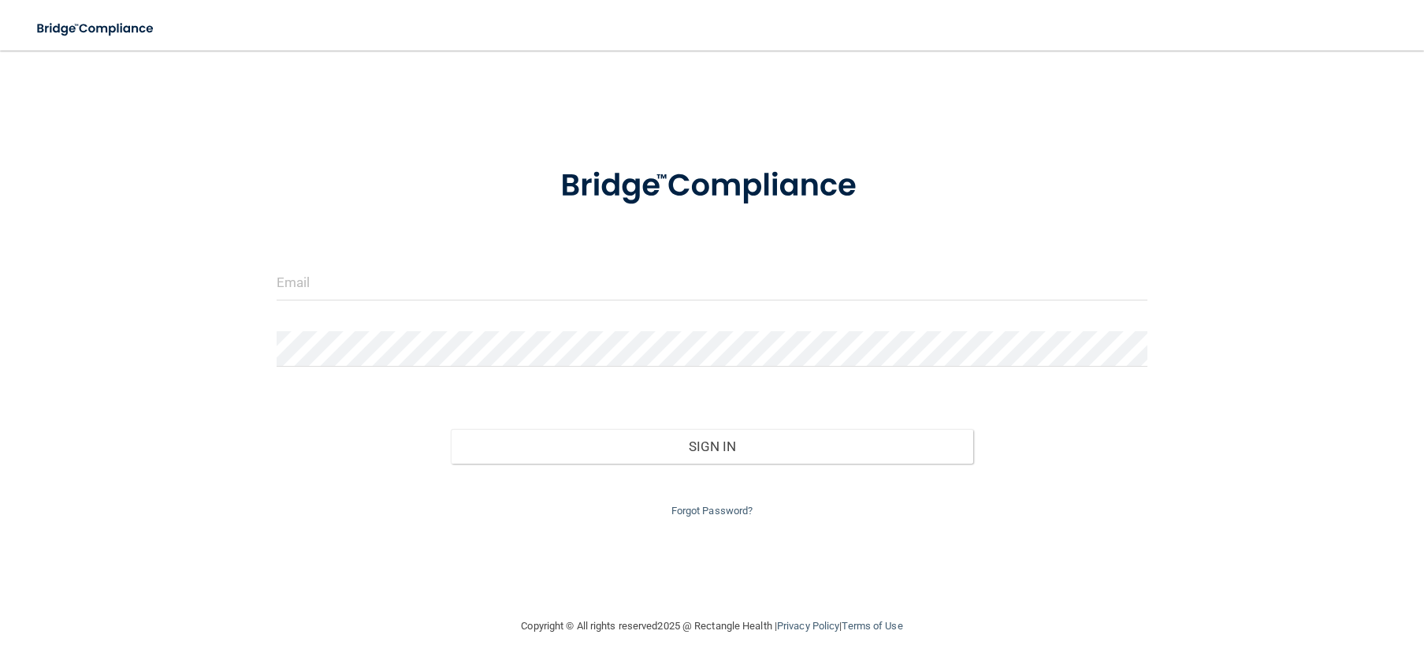 Image resolution: width=1424 pixels, height=668 pixels. Describe the element at coordinates (712, 446) in the screenshot. I see `button: Sign In` at that location.